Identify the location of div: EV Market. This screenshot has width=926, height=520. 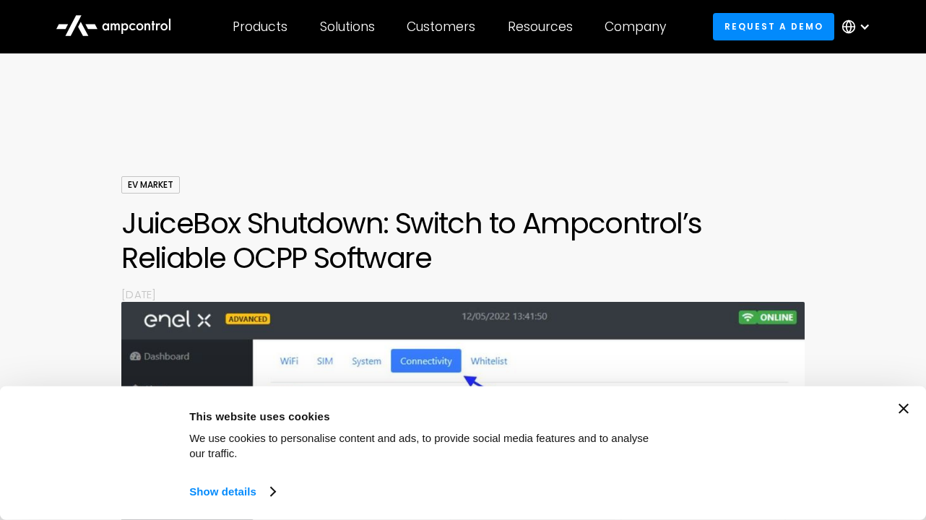
(150, 185).